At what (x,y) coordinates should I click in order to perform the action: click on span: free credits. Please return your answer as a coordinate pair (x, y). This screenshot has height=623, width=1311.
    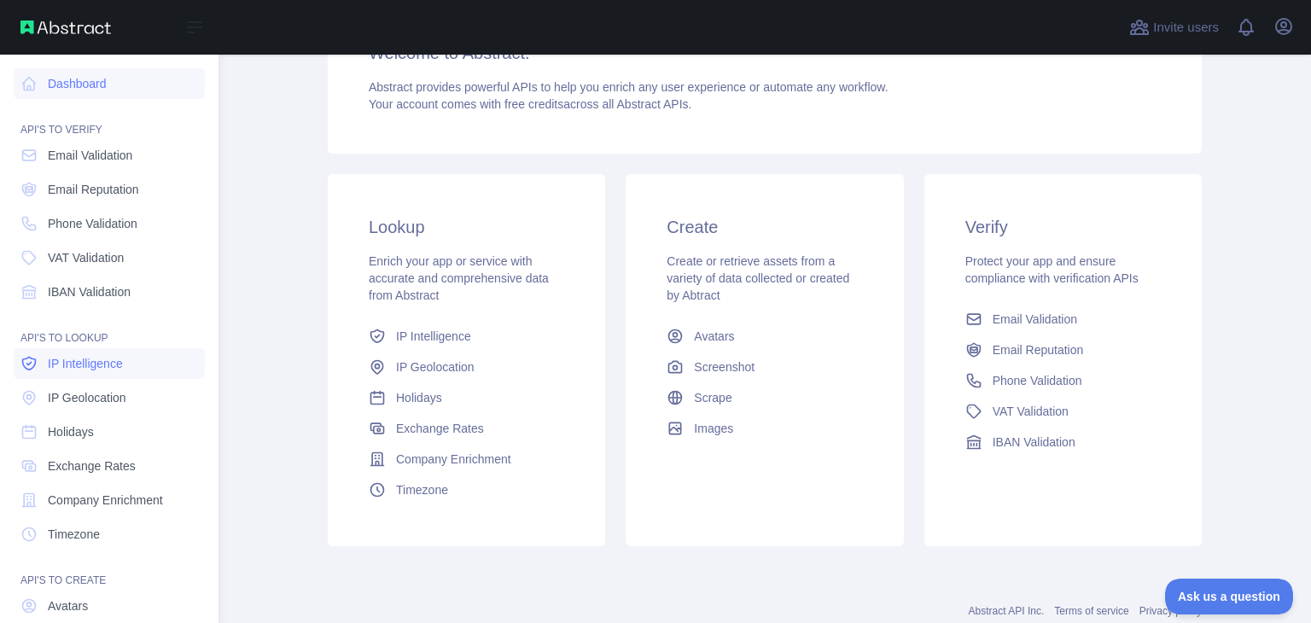
    Looking at the image, I should click on (533, 104).